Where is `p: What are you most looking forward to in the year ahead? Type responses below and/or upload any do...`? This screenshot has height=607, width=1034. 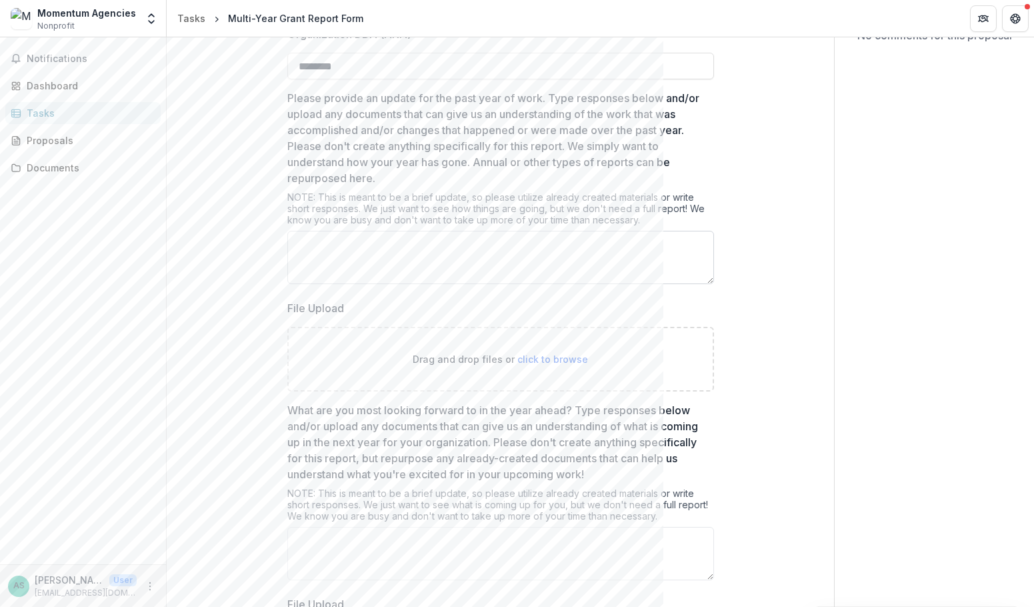 p: What are you most looking forward to in the year ahead? Type responses below and/or upload any do... is located at coordinates (497, 442).